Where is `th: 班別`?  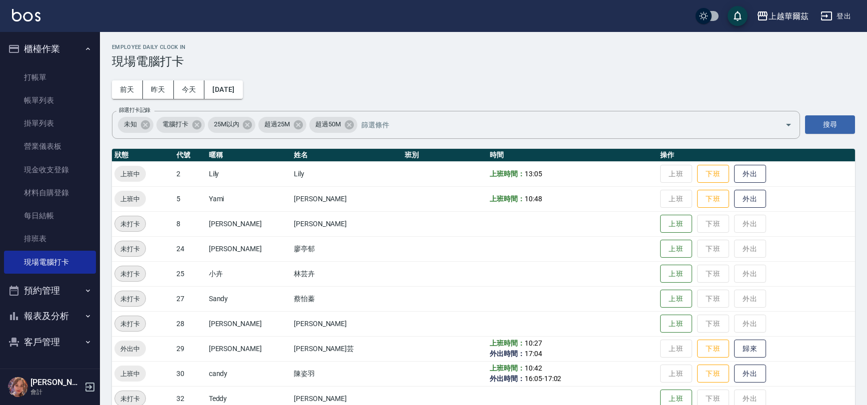 th: 班別 is located at coordinates (445, 155).